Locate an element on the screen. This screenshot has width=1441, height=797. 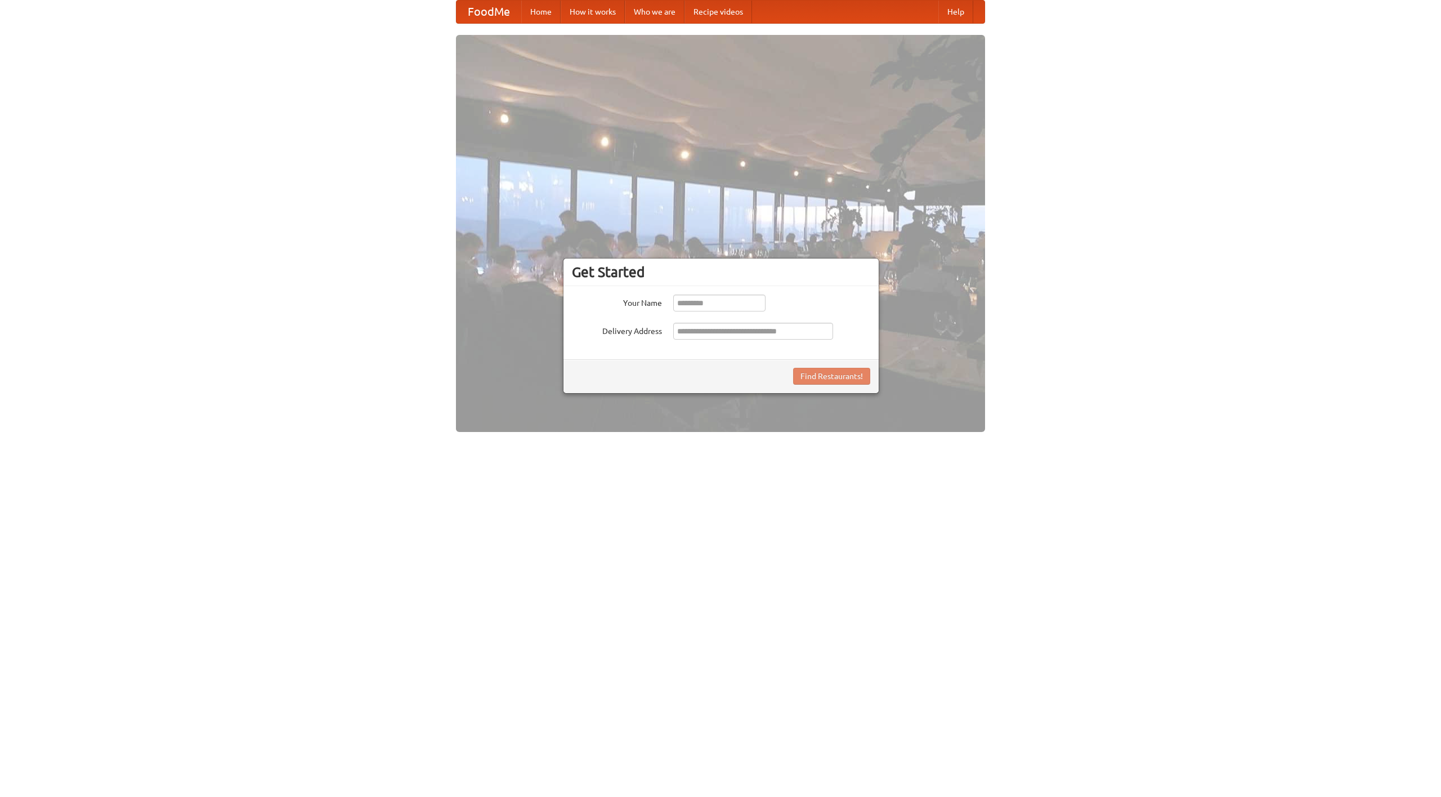
a: Help is located at coordinates (956, 12).